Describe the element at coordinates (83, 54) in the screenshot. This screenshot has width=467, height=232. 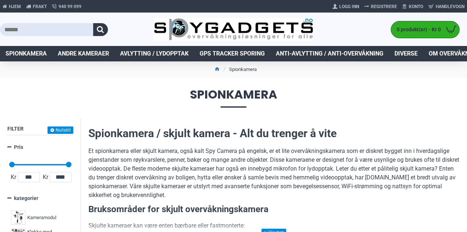
I see `span: Andre kameraer` at that location.